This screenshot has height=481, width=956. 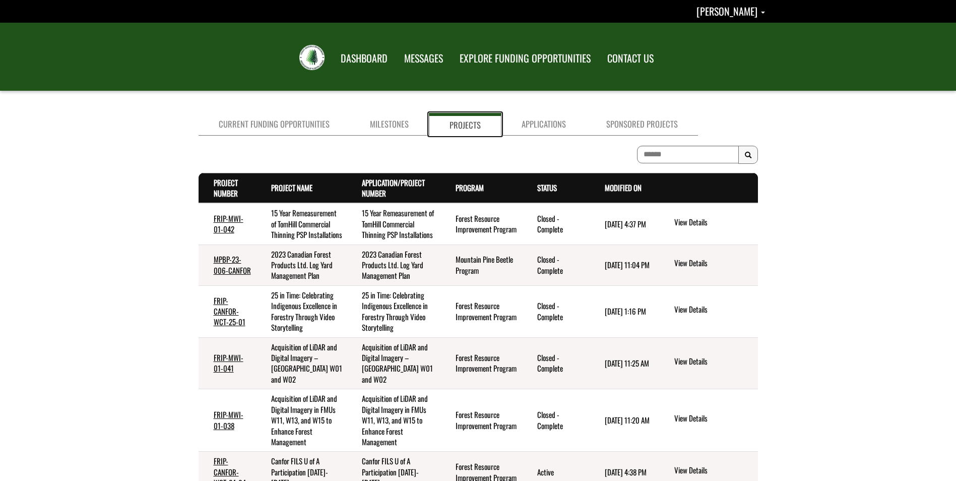 I want to click on img: FRIAA Submissions Portal, so click(x=312, y=57).